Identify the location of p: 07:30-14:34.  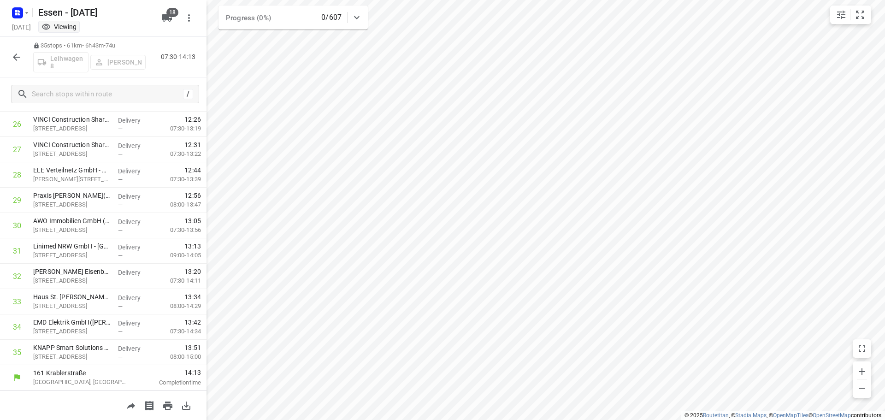
(178, 332).